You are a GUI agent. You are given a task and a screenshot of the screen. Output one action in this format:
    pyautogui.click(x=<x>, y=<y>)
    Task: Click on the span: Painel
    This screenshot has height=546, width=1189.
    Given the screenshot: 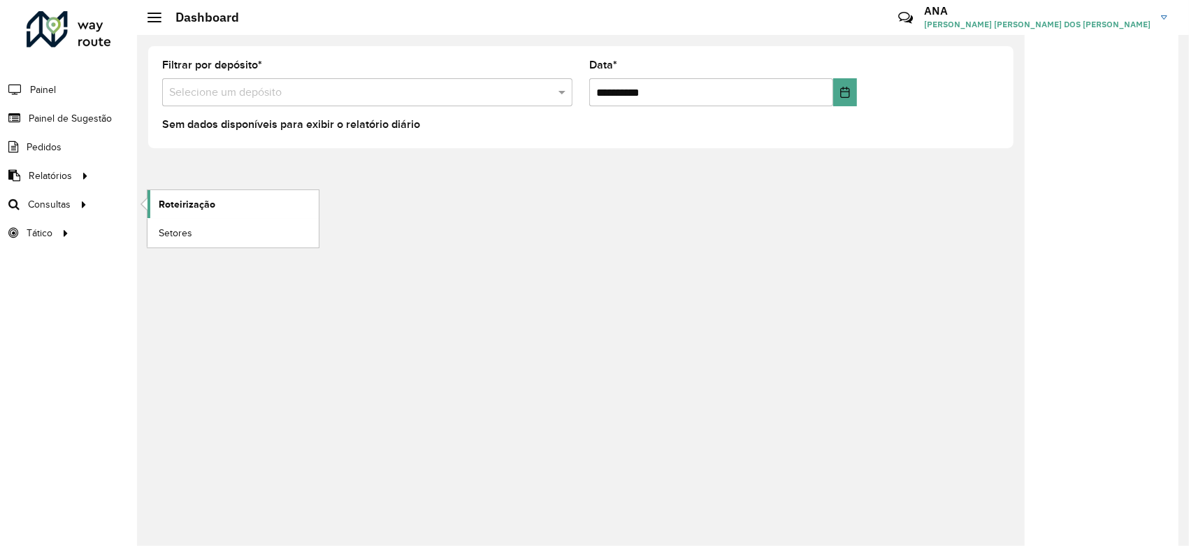 What is the action you would take?
    pyautogui.click(x=43, y=89)
    